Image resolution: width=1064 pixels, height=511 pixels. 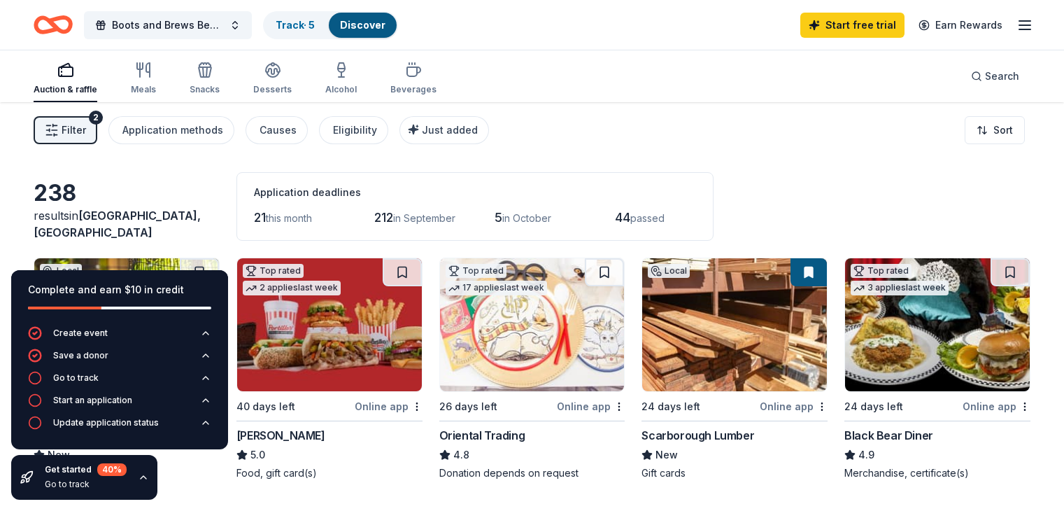 I want to click on div: Causes, so click(x=278, y=130).